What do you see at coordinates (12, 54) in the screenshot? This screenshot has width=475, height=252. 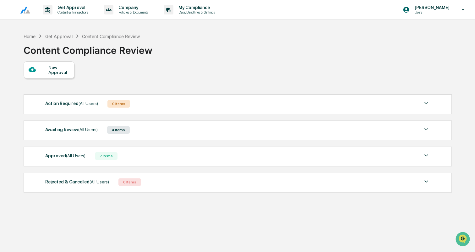 I see `img: 1746055101610-c473b297-6a78-478c-a979-82029cc54cd1` at bounding box center [12, 54].